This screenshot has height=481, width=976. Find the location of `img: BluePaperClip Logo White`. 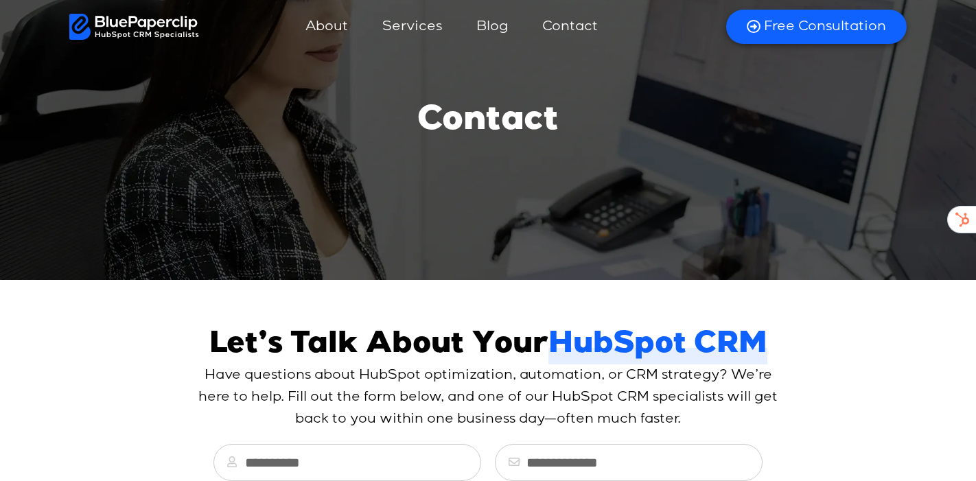

img: BluePaperClip Logo White is located at coordinates (134, 27).